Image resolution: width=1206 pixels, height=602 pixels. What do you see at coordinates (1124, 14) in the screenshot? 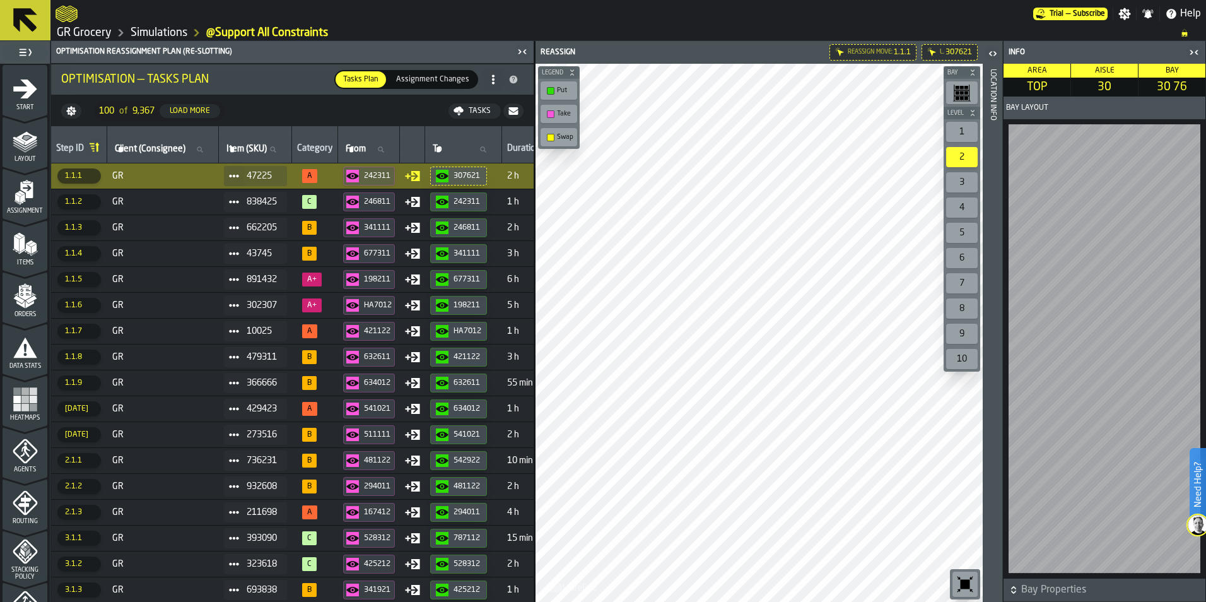
I see `label: button-toggle-Settings` at bounding box center [1124, 14].